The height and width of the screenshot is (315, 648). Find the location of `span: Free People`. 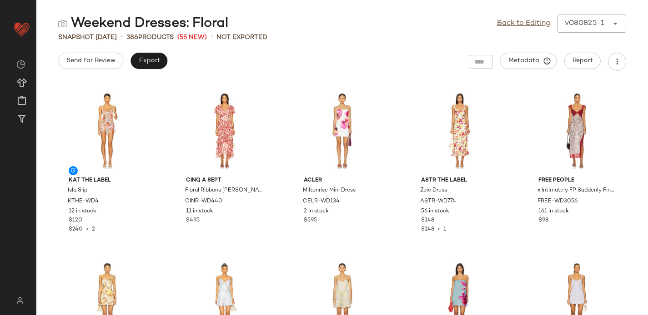

span: Free People is located at coordinates (577, 181).